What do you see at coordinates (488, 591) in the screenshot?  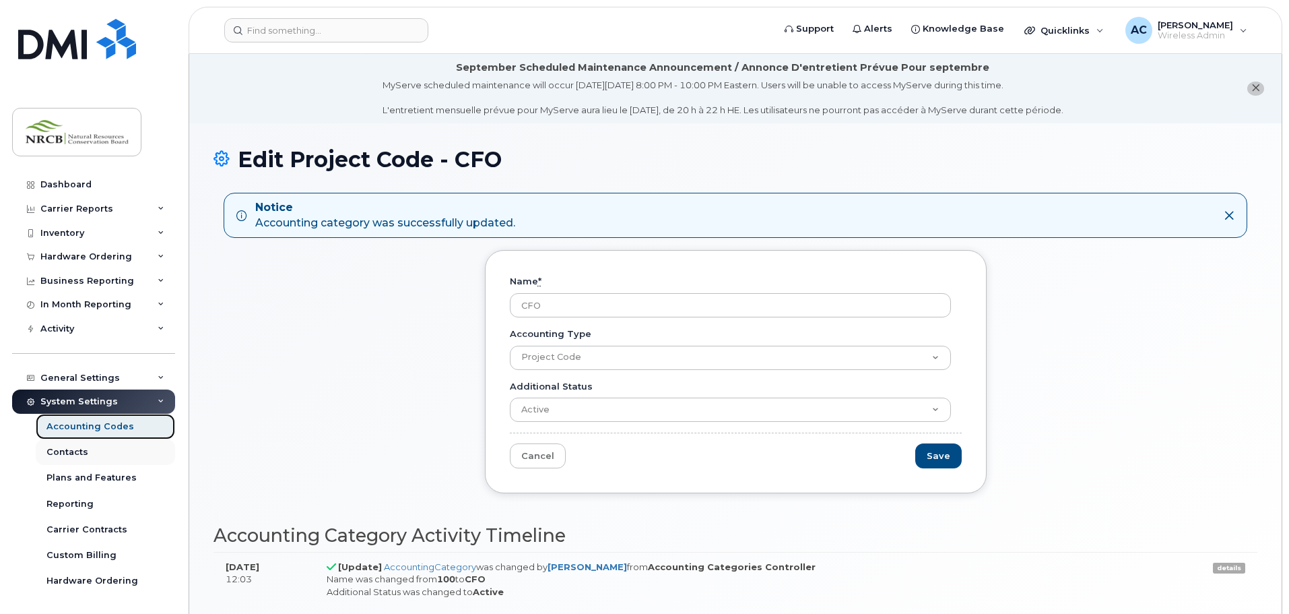 I see `strong: Active` at bounding box center [488, 591].